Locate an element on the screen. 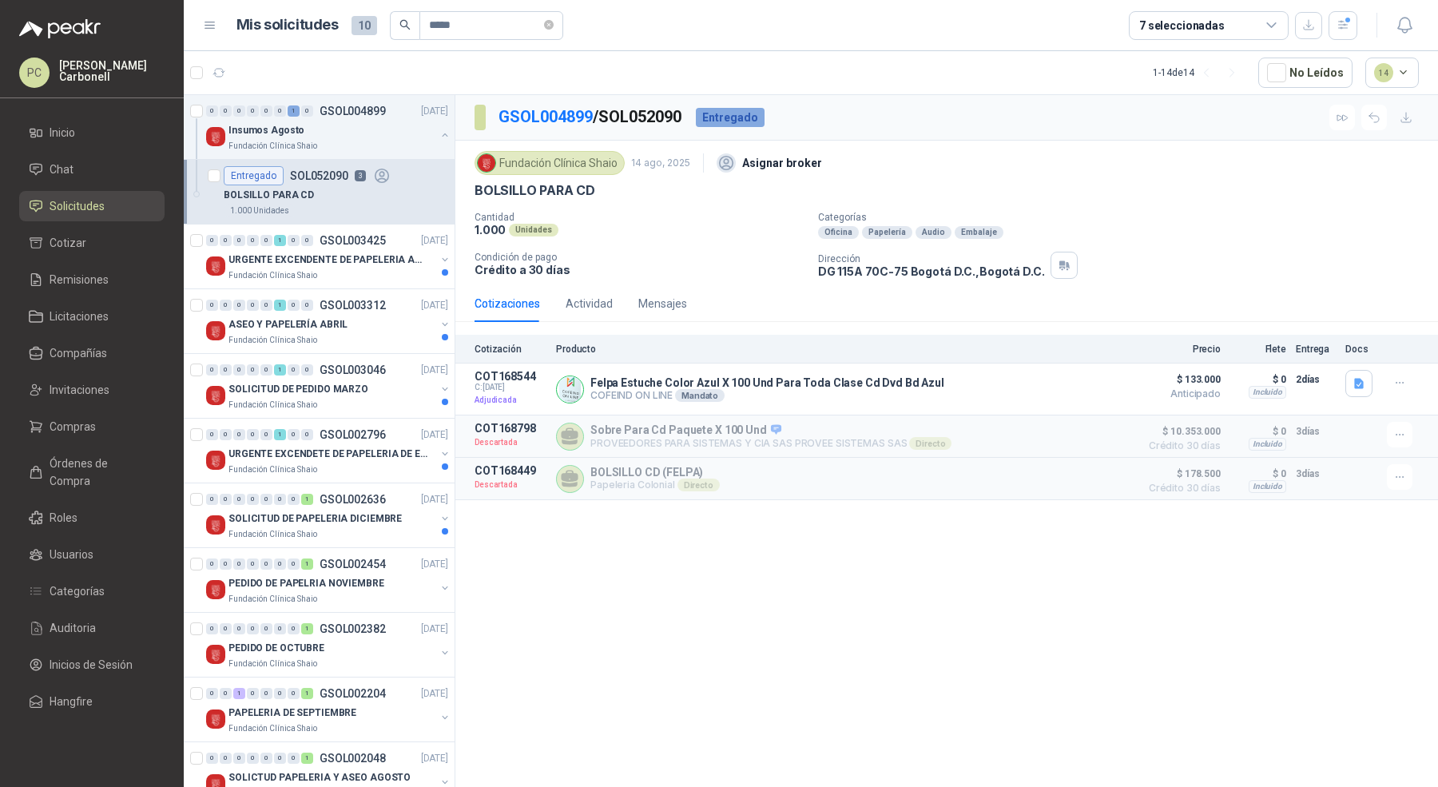 The image size is (1438, 787). span: Hangfire is located at coordinates (71, 701).